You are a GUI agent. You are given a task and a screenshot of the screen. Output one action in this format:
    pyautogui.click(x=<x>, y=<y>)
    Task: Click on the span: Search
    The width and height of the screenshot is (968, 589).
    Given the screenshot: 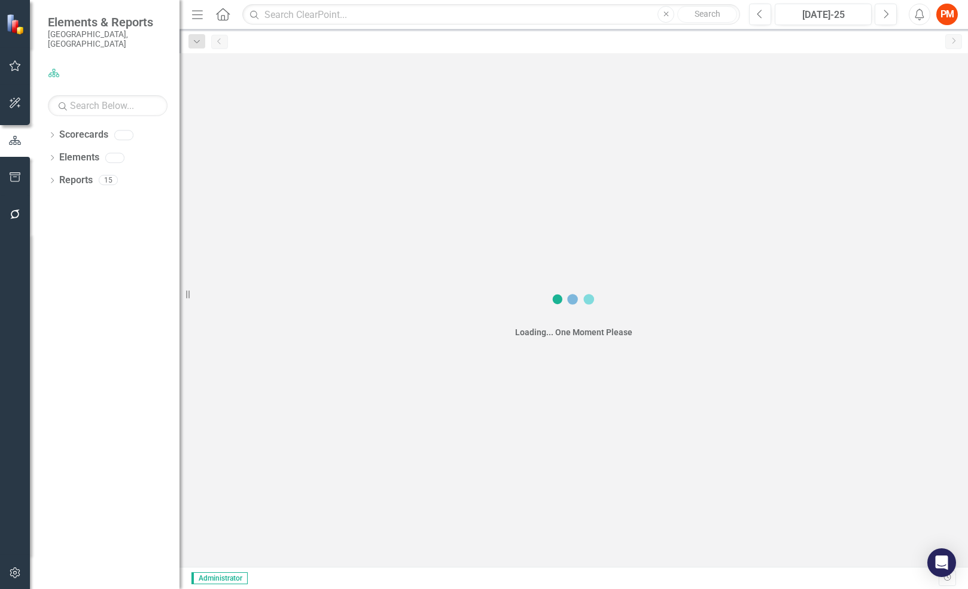 What is the action you would take?
    pyautogui.click(x=707, y=14)
    